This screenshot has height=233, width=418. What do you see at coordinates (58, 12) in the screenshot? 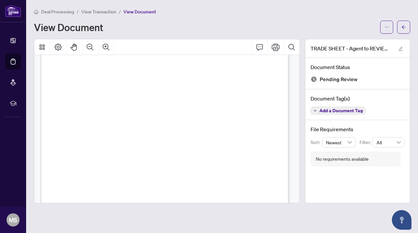
I see `span: Deal Processing` at bounding box center [58, 12].